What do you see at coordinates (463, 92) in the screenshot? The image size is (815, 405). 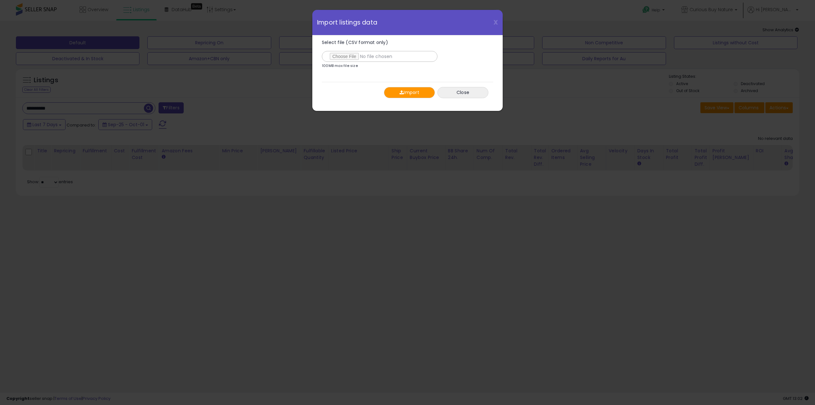 I see `button: Close` at bounding box center [463, 92].